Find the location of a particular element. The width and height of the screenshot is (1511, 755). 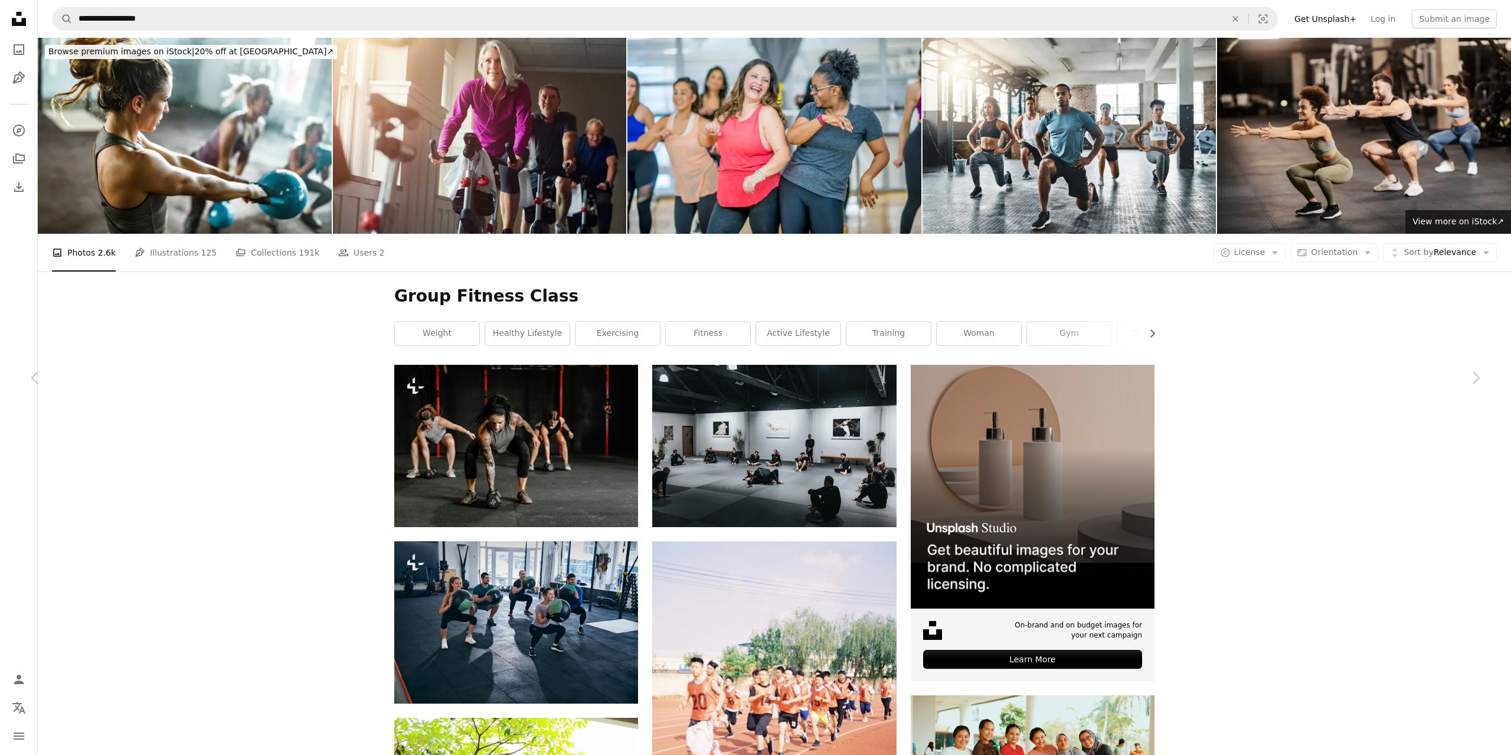

a: Download History is located at coordinates (19, 187).